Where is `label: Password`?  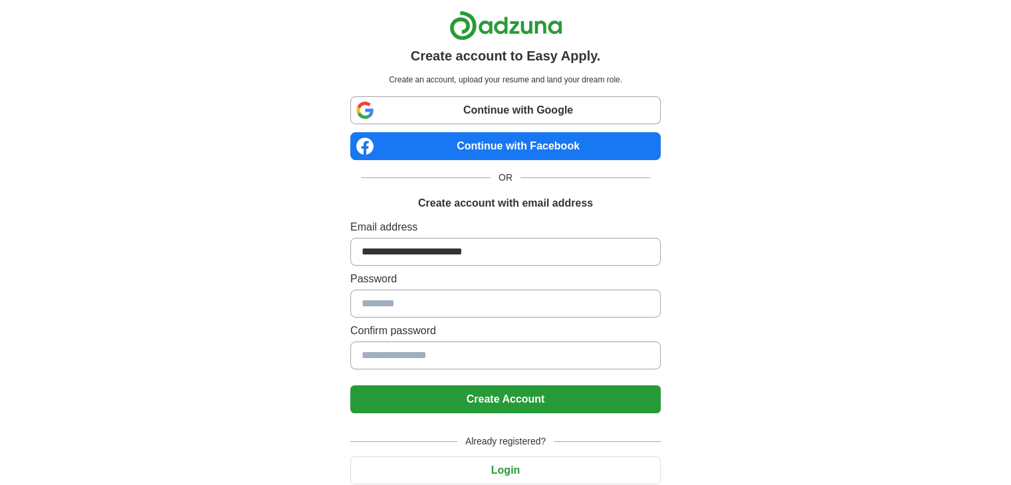
label: Password is located at coordinates (505, 279).